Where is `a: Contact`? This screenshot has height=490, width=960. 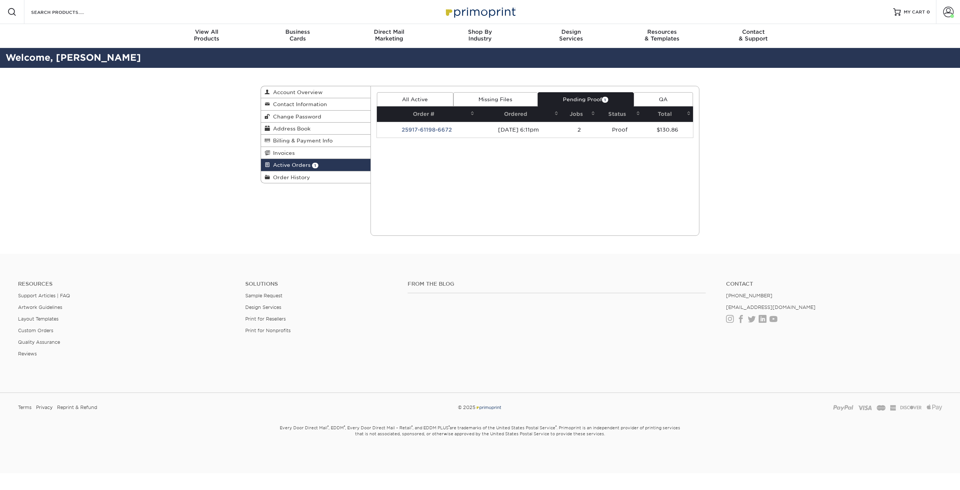 a: Contact is located at coordinates (834, 284).